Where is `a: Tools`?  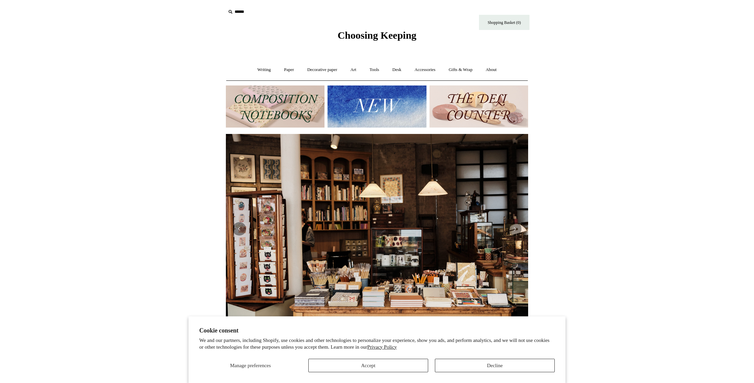 a: Tools is located at coordinates (374, 70).